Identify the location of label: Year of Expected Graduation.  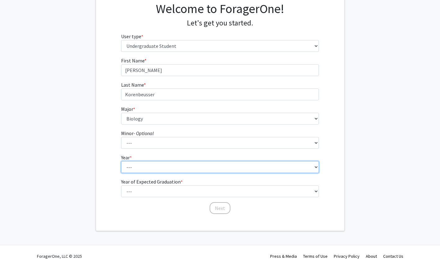
(152, 182).